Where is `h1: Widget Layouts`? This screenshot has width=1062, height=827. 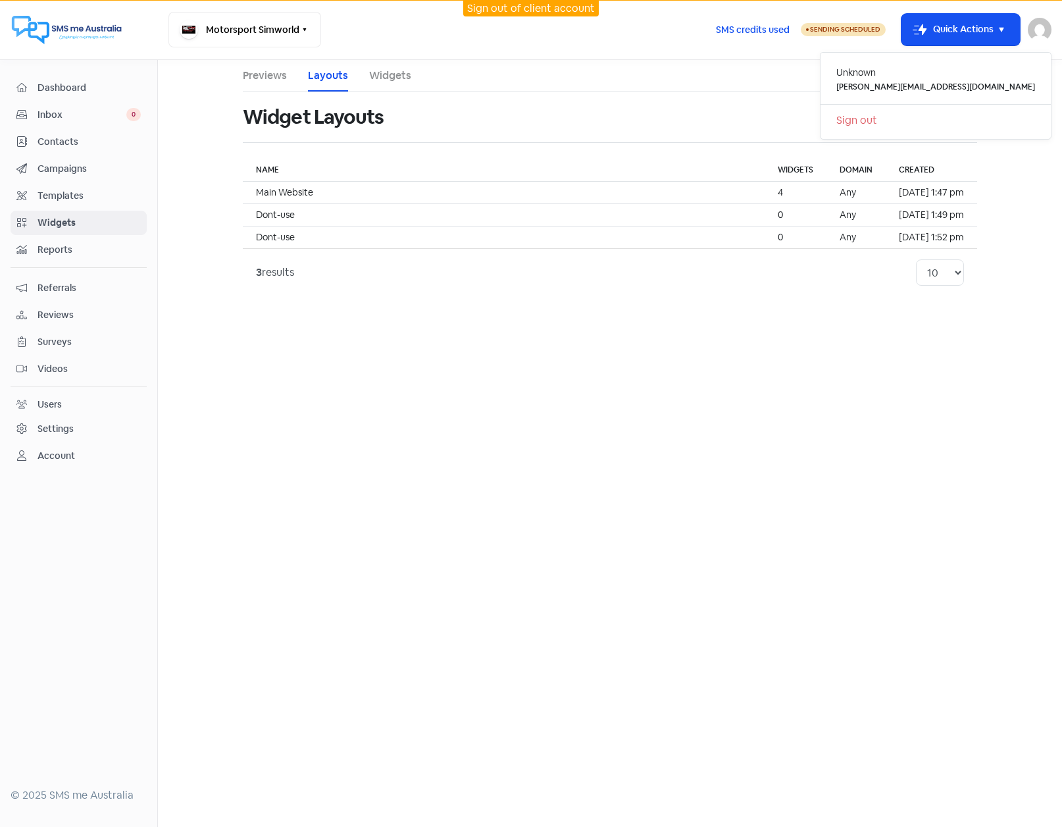
h1: Widget Layouts is located at coordinates (313, 117).